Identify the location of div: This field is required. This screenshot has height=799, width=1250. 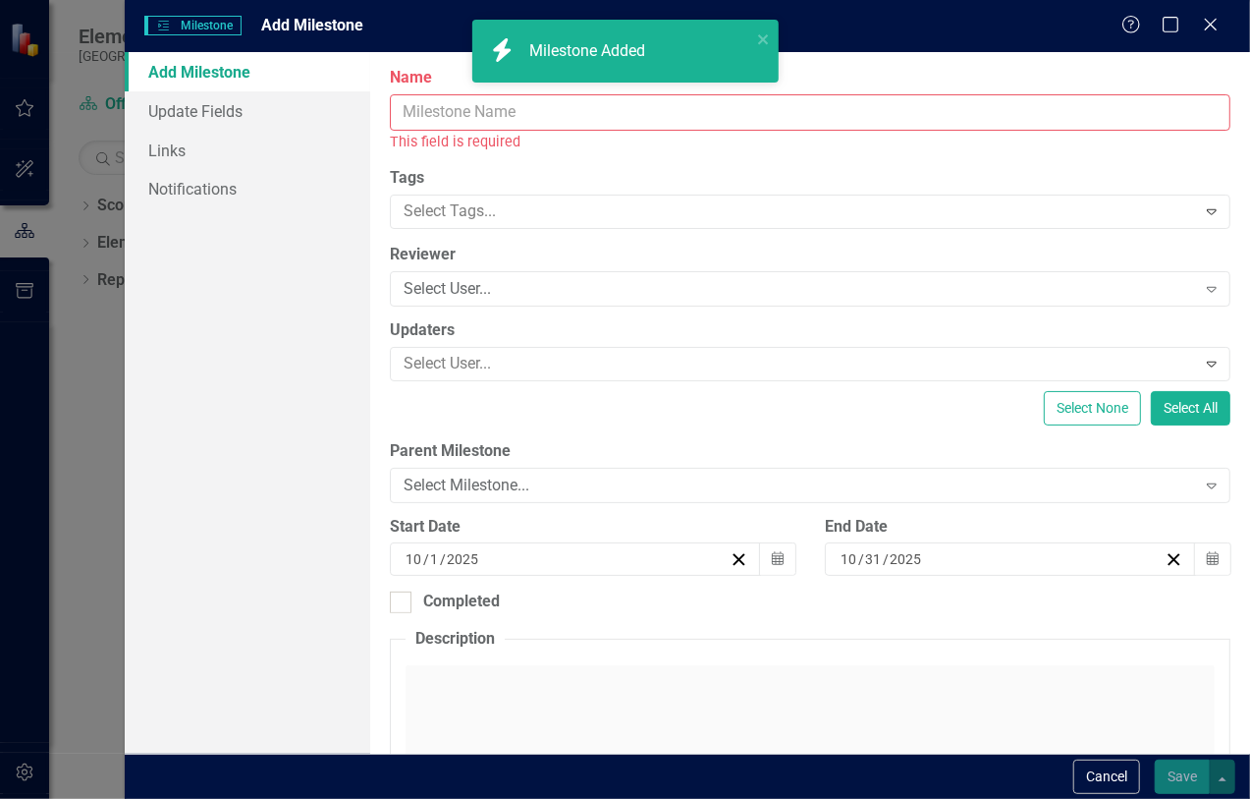
(810, 141).